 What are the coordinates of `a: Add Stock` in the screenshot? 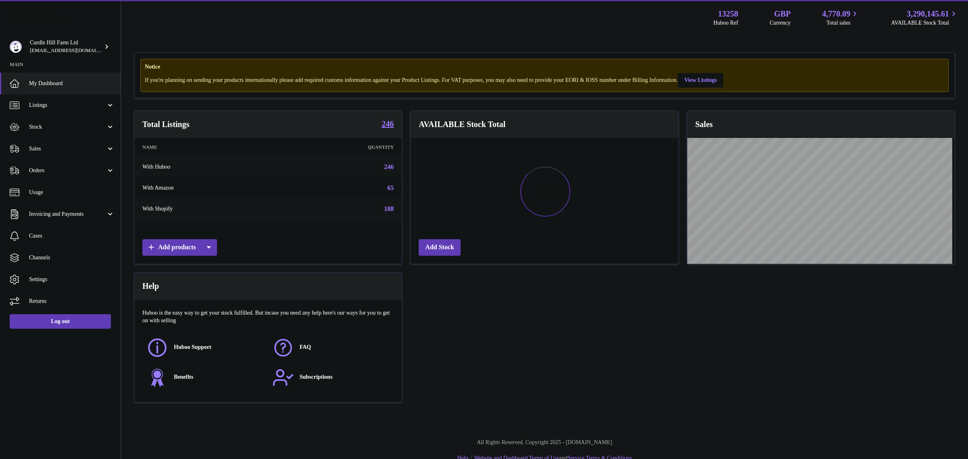 It's located at (439, 247).